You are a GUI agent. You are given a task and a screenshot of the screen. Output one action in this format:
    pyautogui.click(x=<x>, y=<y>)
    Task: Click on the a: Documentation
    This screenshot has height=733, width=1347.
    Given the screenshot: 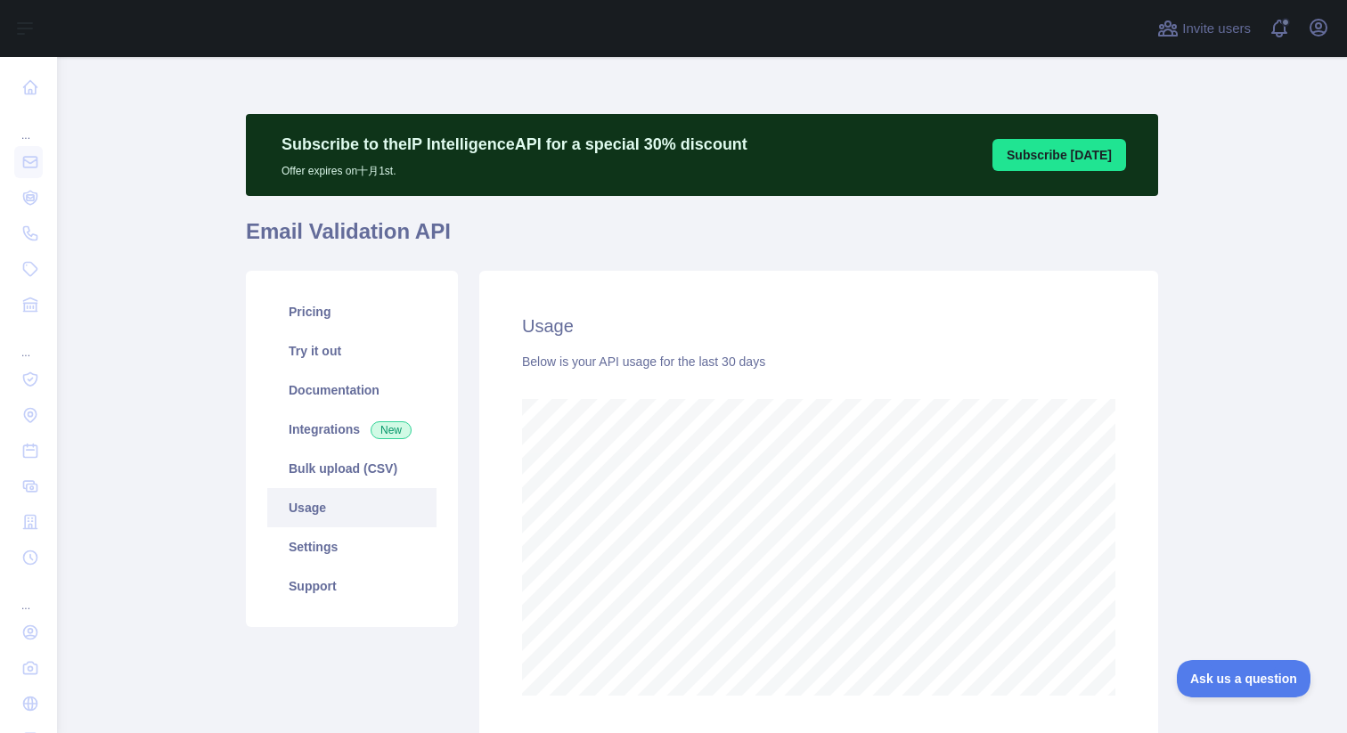 What is the action you would take?
    pyautogui.click(x=352, y=390)
    